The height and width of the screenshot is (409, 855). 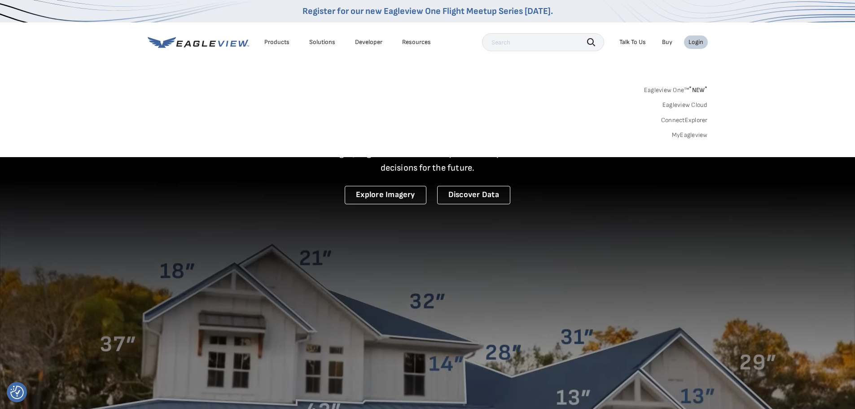 I want to click on div: Talk To Us, so click(x=632, y=42).